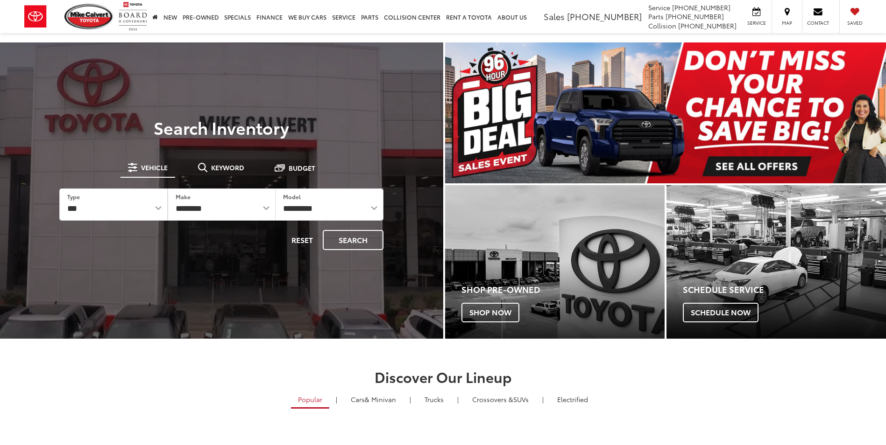 This screenshot has height=445, width=886. Describe the element at coordinates (656, 16) in the screenshot. I see `span: Parts` at that location.